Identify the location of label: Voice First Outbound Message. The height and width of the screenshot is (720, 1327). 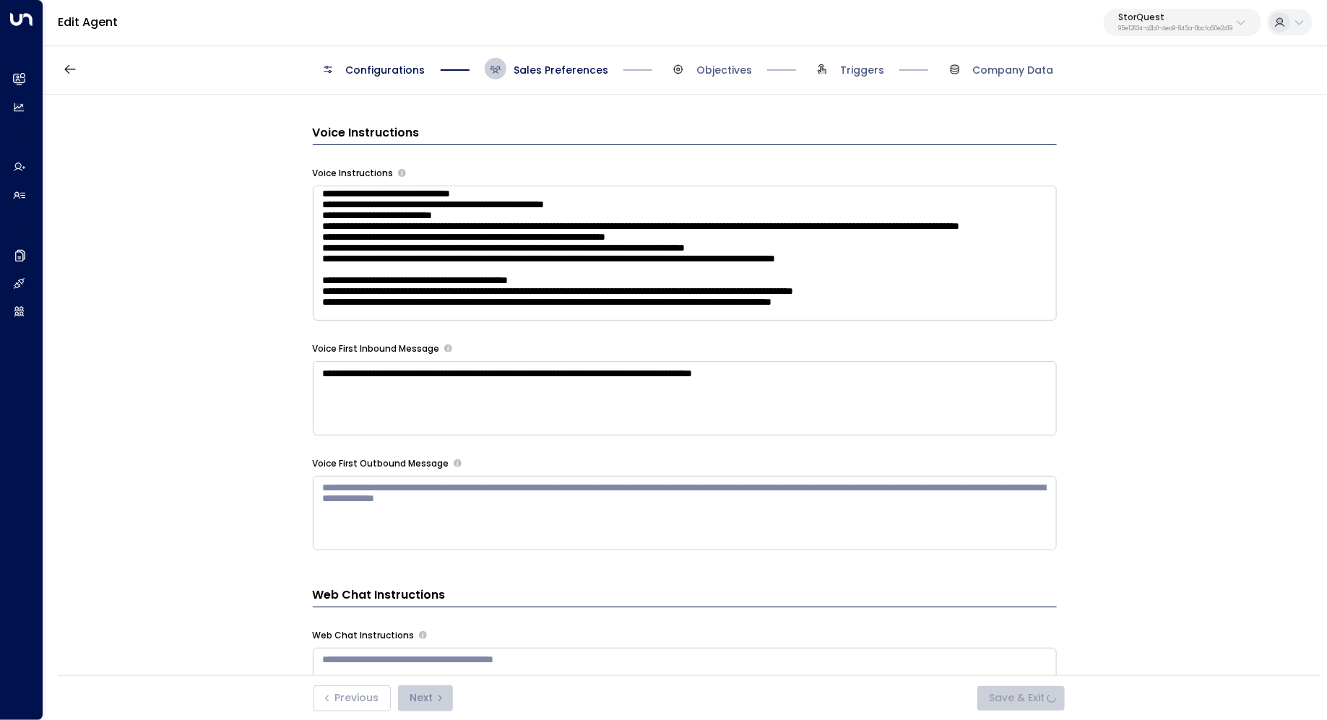
(381, 464).